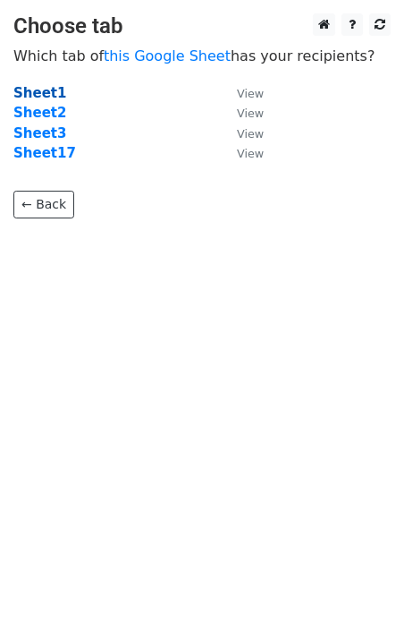  I want to click on h3: Choose tab, so click(202, 26).